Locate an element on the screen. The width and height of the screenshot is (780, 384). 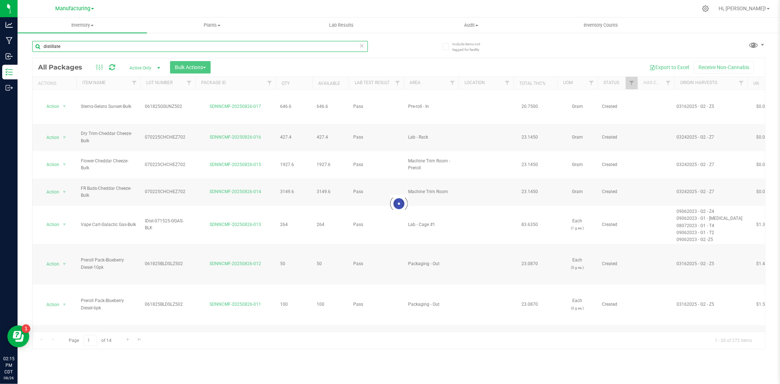
a: Inventory is located at coordinates (82, 25).